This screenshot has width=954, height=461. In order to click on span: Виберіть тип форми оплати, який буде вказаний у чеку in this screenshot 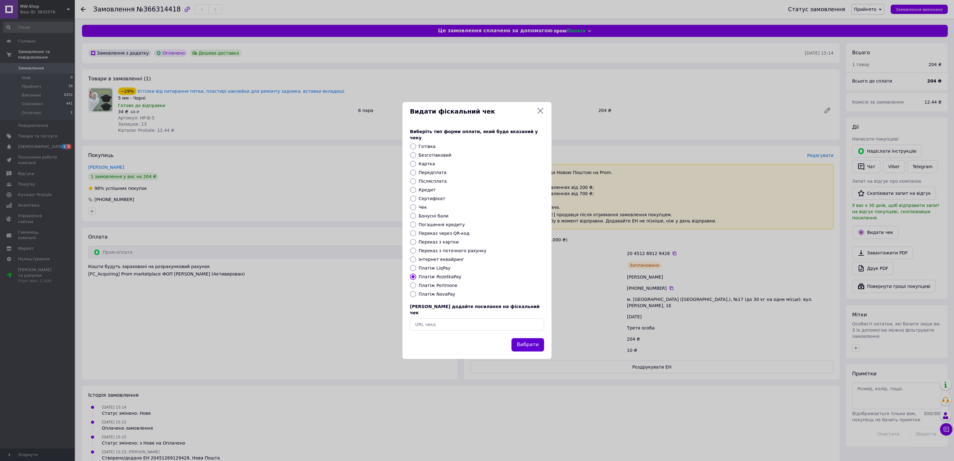, I will do `click(474, 135)`.